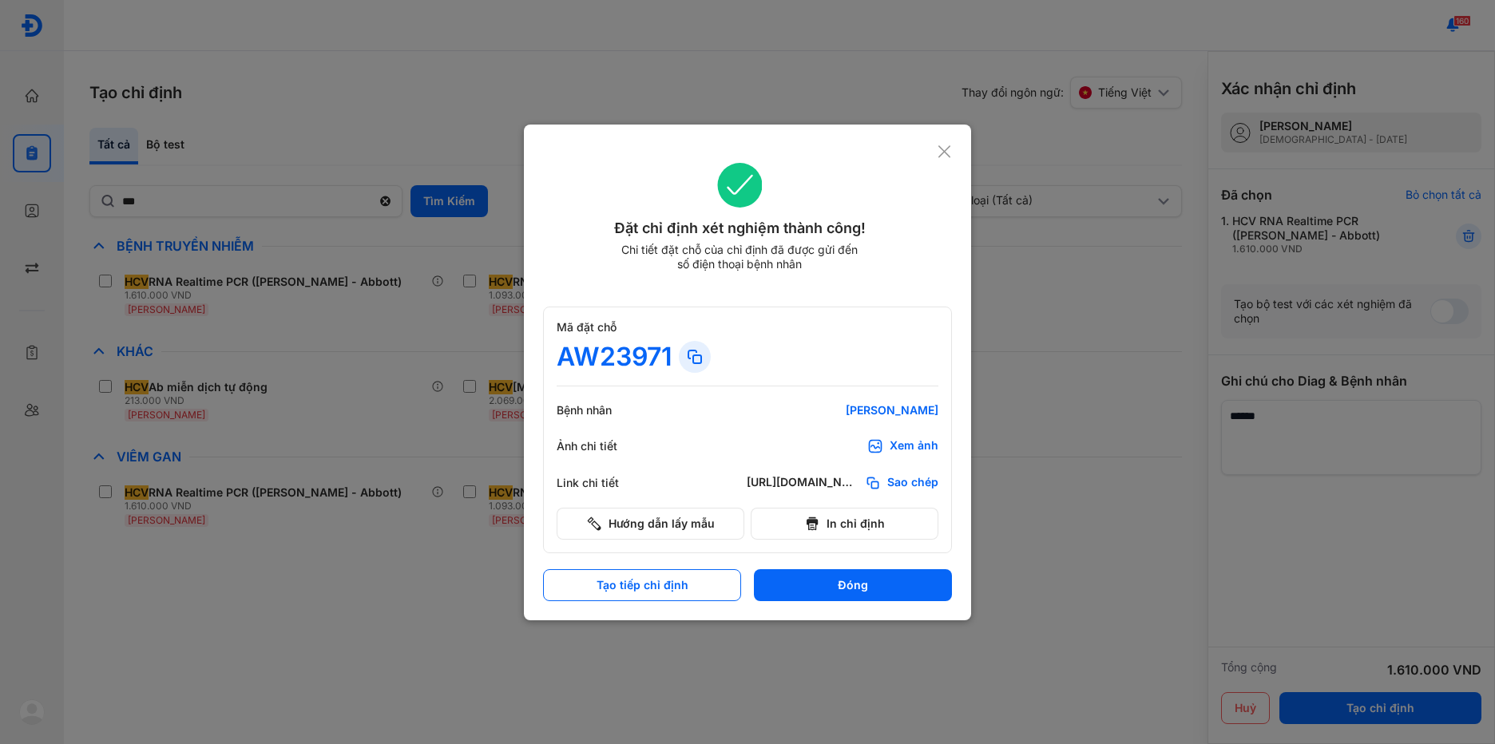 The image size is (1495, 744). What do you see at coordinates (614, 357) in the screenshot?
I see `div: AW23971` at bounding box center [614, 357].